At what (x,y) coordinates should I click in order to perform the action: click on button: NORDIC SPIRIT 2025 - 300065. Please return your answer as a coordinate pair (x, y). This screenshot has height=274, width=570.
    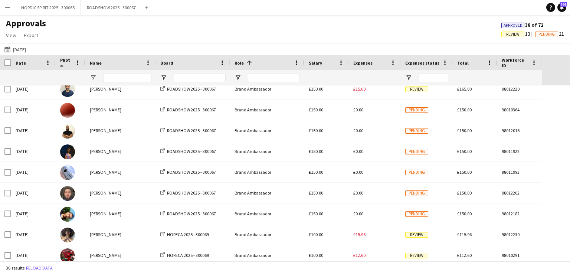
    Looking at the image, I should click on (48, 7).